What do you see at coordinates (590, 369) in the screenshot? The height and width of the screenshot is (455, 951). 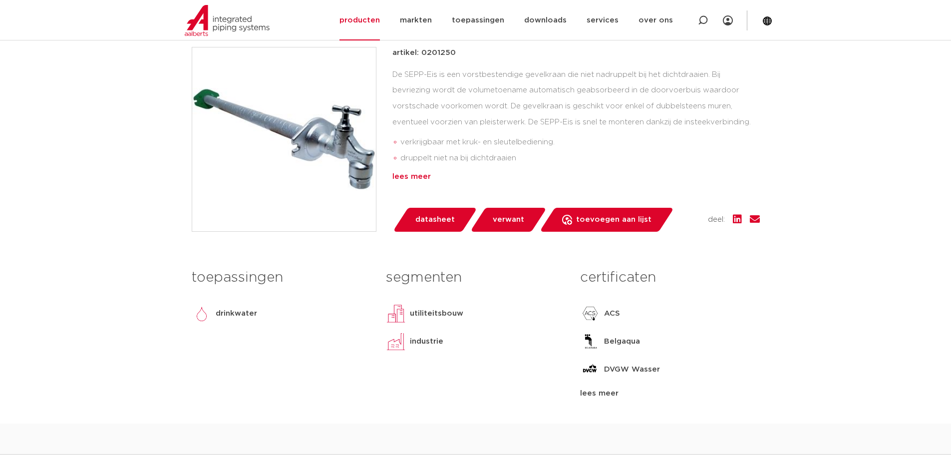 I see `img: DVGW Wasser` at bounding box center [590, 369].